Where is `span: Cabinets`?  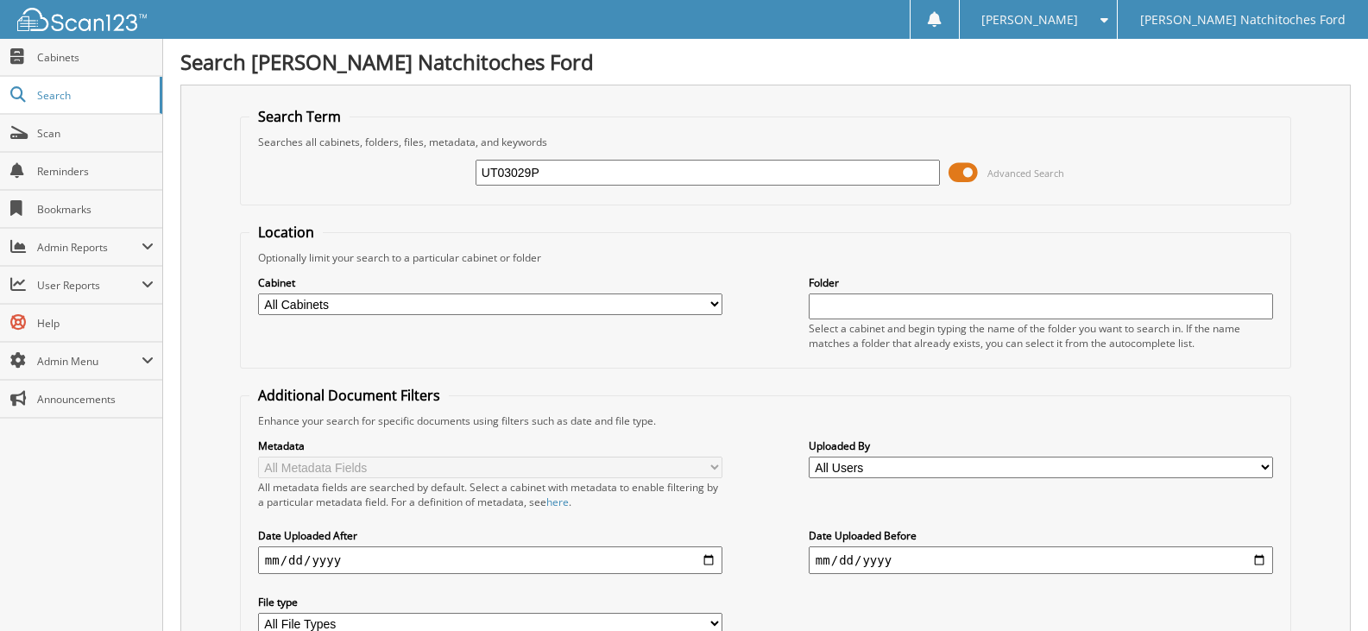 span: Cabinets is located at coordinates (95, 57).